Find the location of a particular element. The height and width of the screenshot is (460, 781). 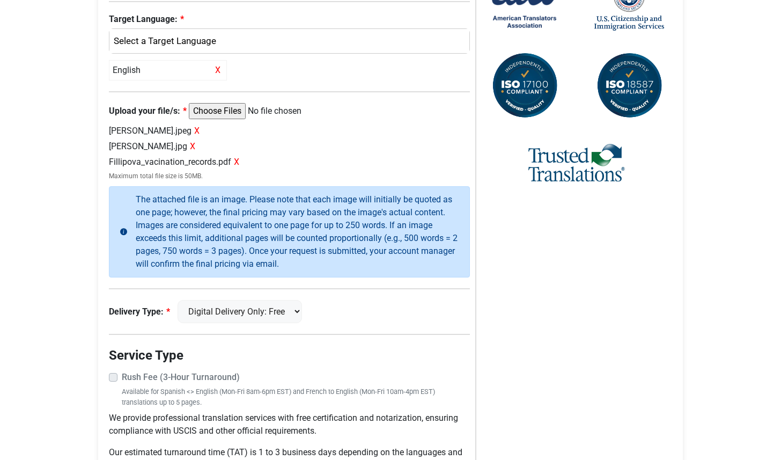

img: Trusted Translations Logo is located at coordinates (577, 163).